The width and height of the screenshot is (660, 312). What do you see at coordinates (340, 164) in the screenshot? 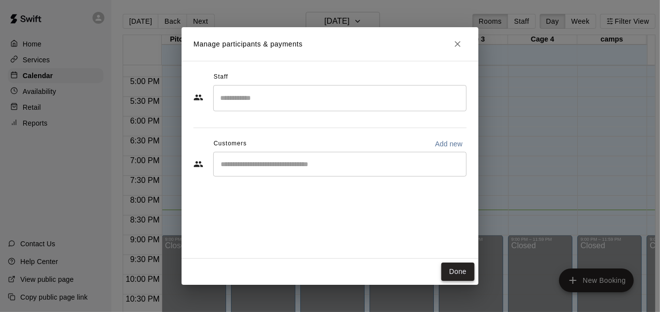
I see `div: Start typing to search customers...` at bounding box center [340, 164].